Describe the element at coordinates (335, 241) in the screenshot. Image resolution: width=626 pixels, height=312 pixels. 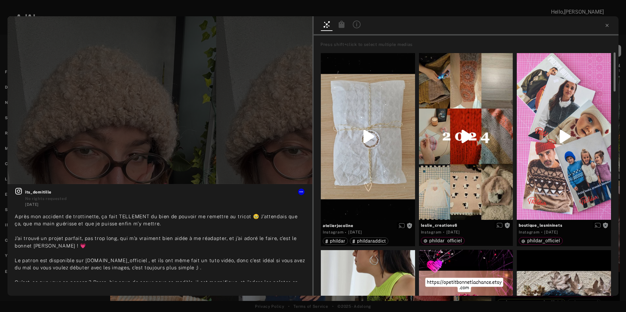
I see `div: phildar` at that location.